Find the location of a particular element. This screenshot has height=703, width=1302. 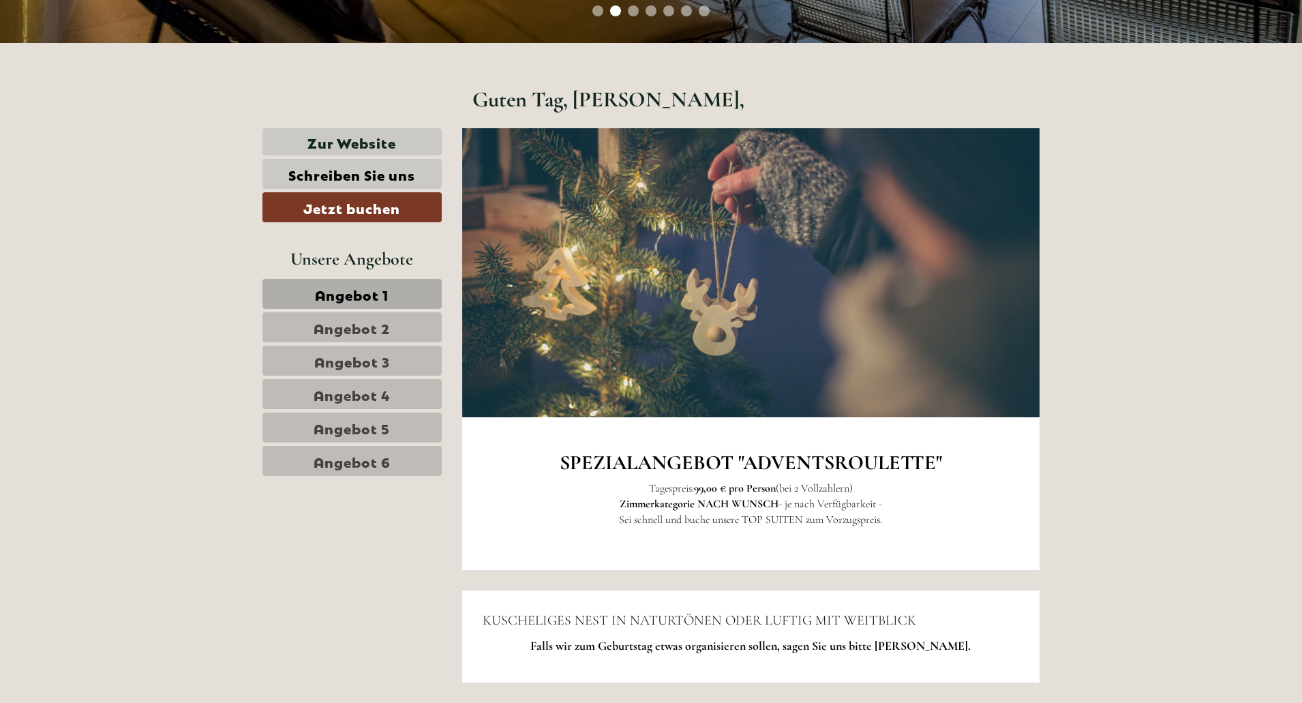

span: Angebot 5 is located at coordinates (352, 427).